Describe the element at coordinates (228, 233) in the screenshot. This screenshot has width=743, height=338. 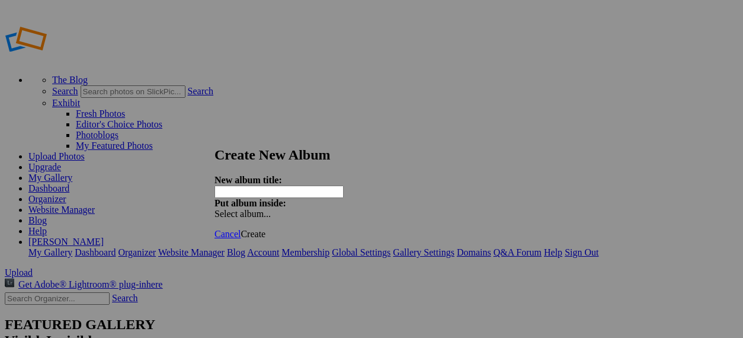
I see `span: Cancel` at that location.